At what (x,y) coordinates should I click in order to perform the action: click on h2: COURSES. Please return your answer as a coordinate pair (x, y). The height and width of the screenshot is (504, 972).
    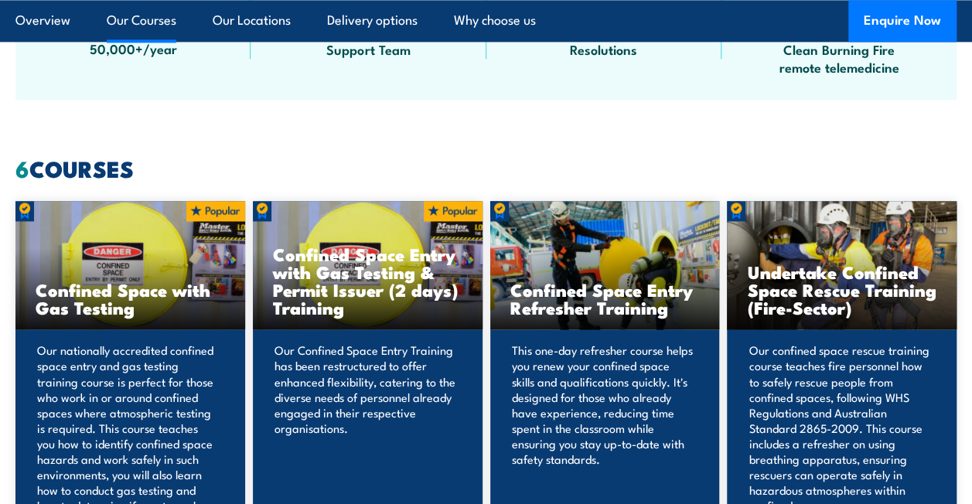
    Looking at the image, I should click on (486, 168).